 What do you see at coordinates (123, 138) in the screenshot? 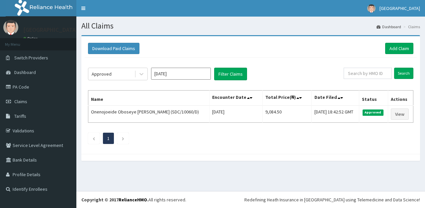
I see `a: Next page` at bounding box center [123, 138].